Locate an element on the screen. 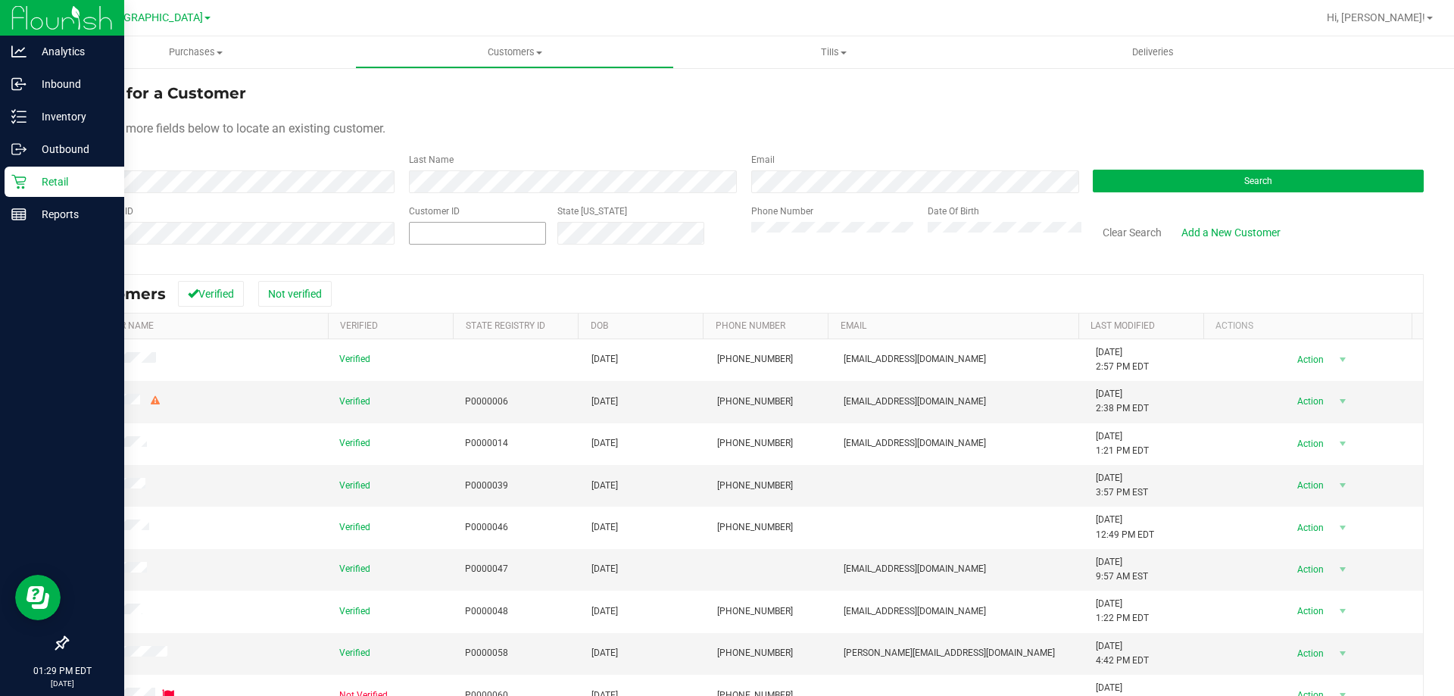 Image resolution: width=1454 pixels, height=696 pixels. a: Tills is located at coordinates (833, 52).